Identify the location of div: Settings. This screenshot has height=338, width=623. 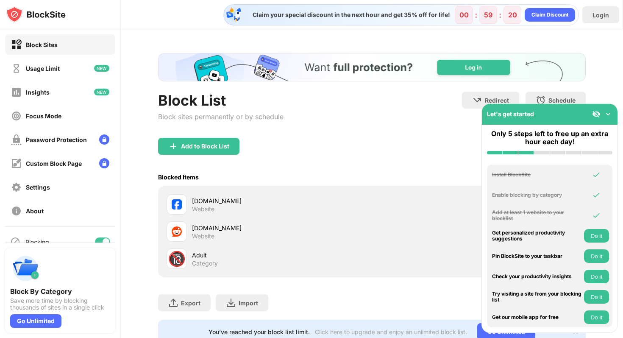
(38, 187).